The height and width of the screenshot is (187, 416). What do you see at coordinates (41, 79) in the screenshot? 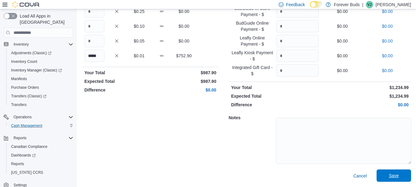
I see `button: Manifests` at bounding box center [41, 79].